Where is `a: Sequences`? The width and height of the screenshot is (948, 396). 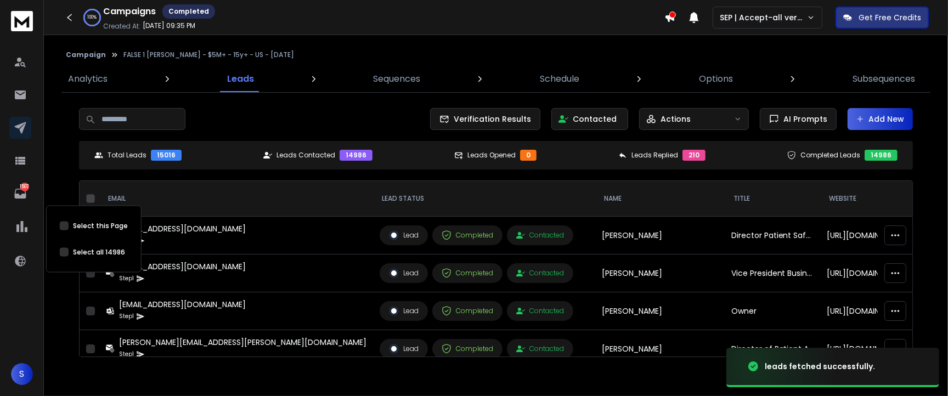 a: Sequences is located at coordinates (397, 79).